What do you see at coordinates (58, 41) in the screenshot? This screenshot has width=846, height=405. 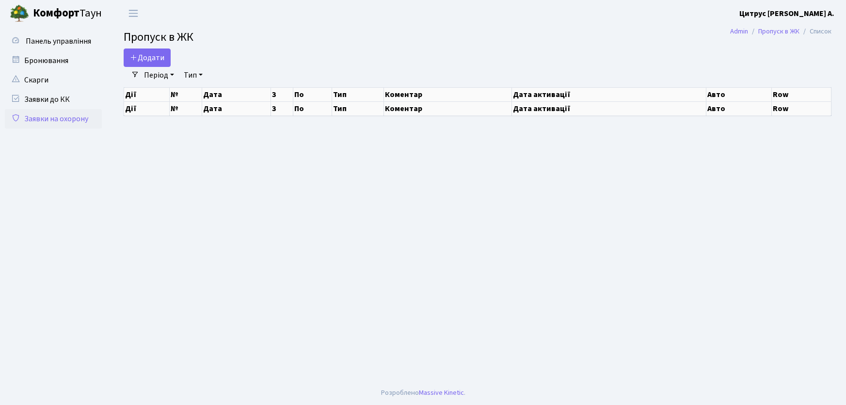 I see `span: Панель управління` at bounding box center [58, 41].